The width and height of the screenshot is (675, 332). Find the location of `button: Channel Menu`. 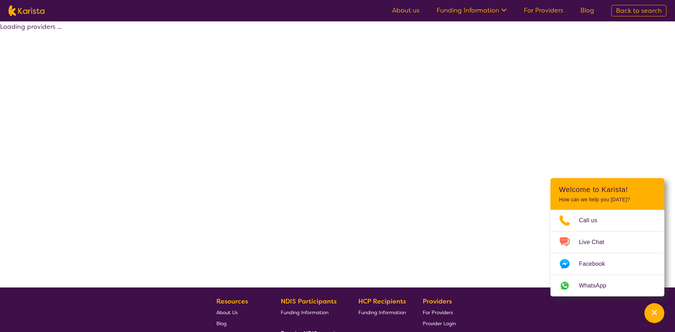

button: Channel Menu is located at coordinates (654, 313).